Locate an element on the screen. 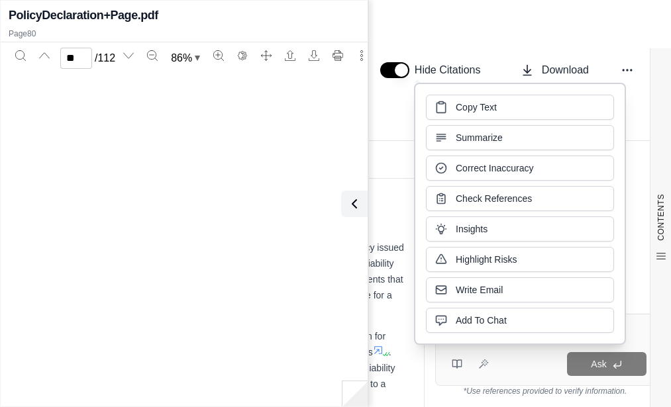  span: / 112 is located at coordinates (105, 58).